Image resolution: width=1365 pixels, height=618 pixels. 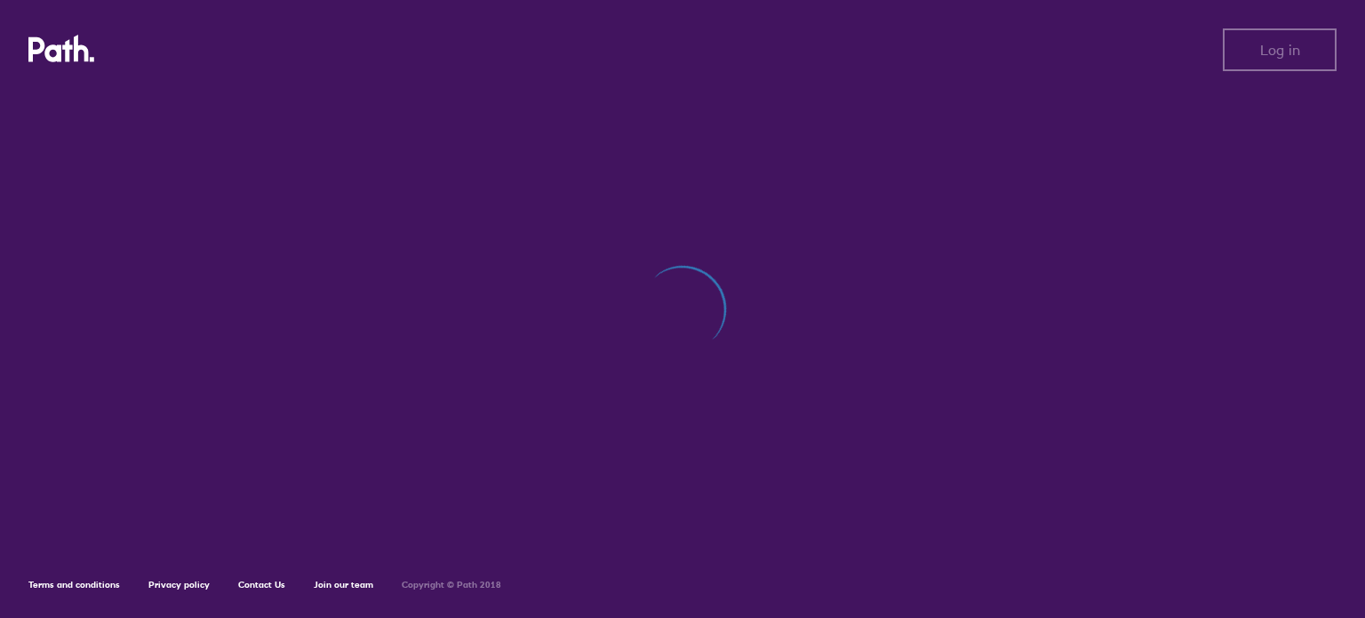 I want to click on button: Log in, so click(x=1280, y=50).